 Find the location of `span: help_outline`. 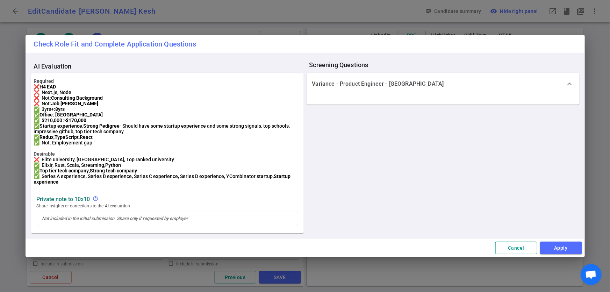

span: help_outline is located at coordinates (96, 199).